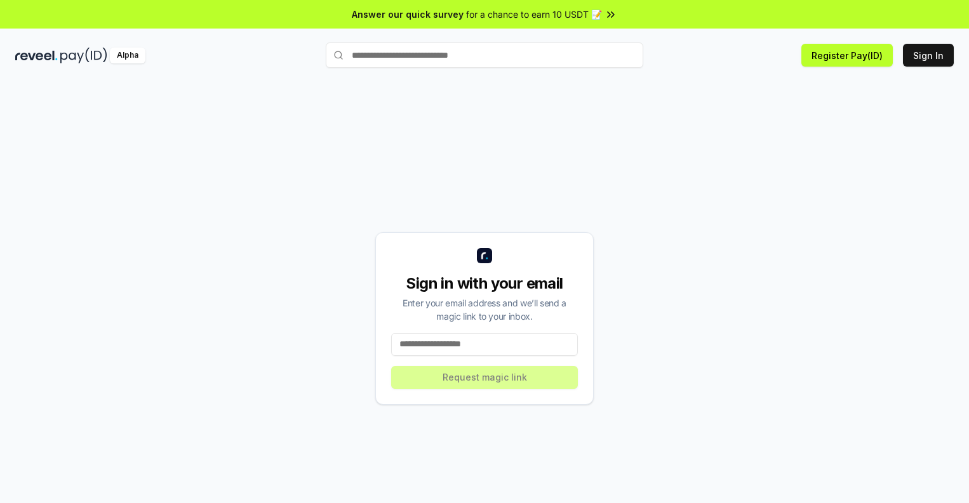 The image size is (969, 503). Describe the element at coordinates (36, 55) in the screenshot. I see `img: reveel_dark` at that location.